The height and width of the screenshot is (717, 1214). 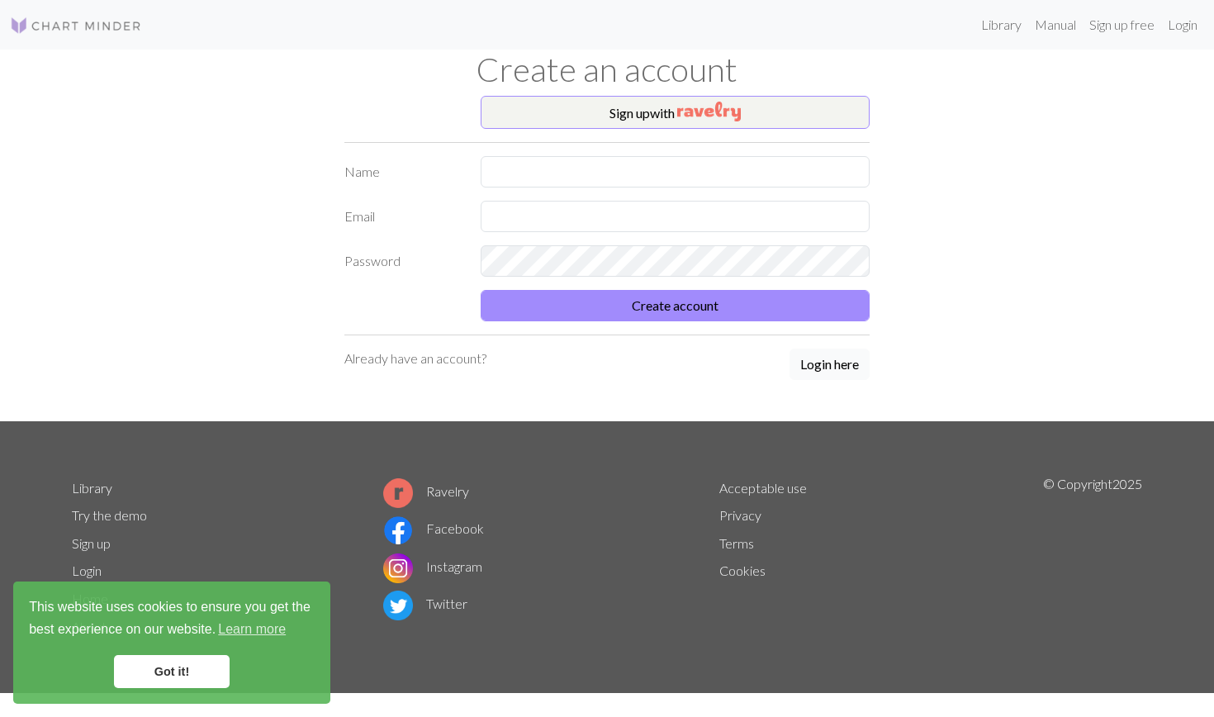 What do you see at coordinates (708, 111) in the screenshot?
I see `img: Ravelry` at bounding box center [708, 111].